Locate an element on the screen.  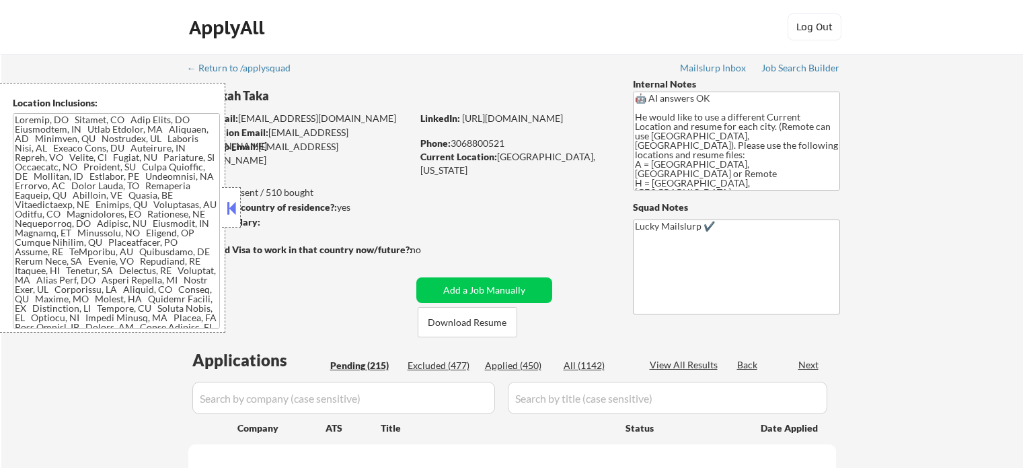
input: Search by company (case sensitive) is located at coordinates (344, 398).